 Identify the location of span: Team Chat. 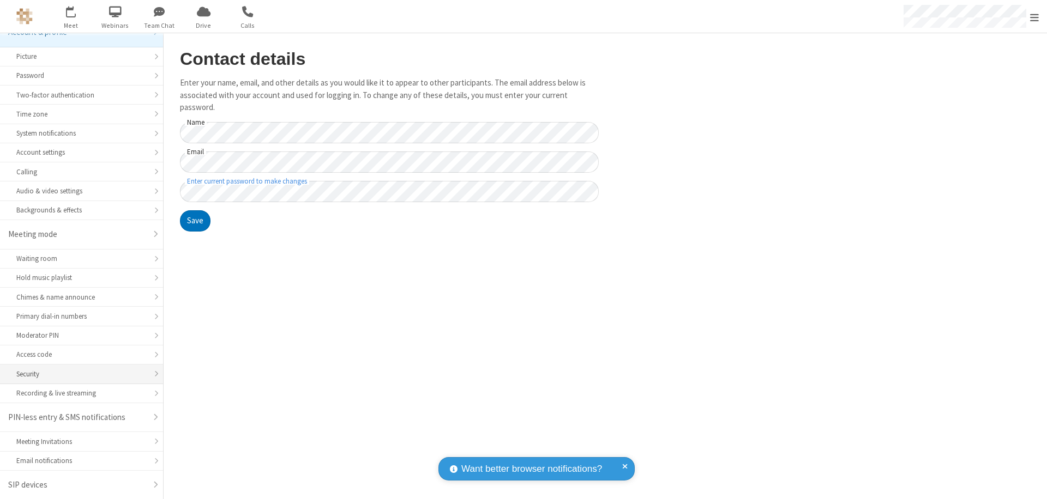
(159, 26).